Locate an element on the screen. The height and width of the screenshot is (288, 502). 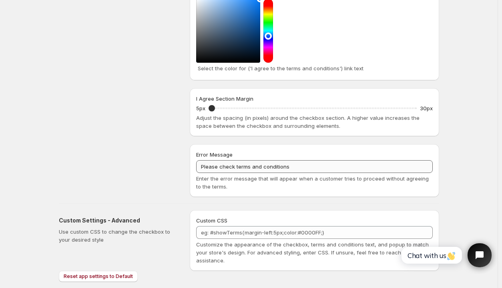
span: Customize the appearance of the checkbox, terms and conditions text, and popup to match your stor... is located at coordinates (312, 253).